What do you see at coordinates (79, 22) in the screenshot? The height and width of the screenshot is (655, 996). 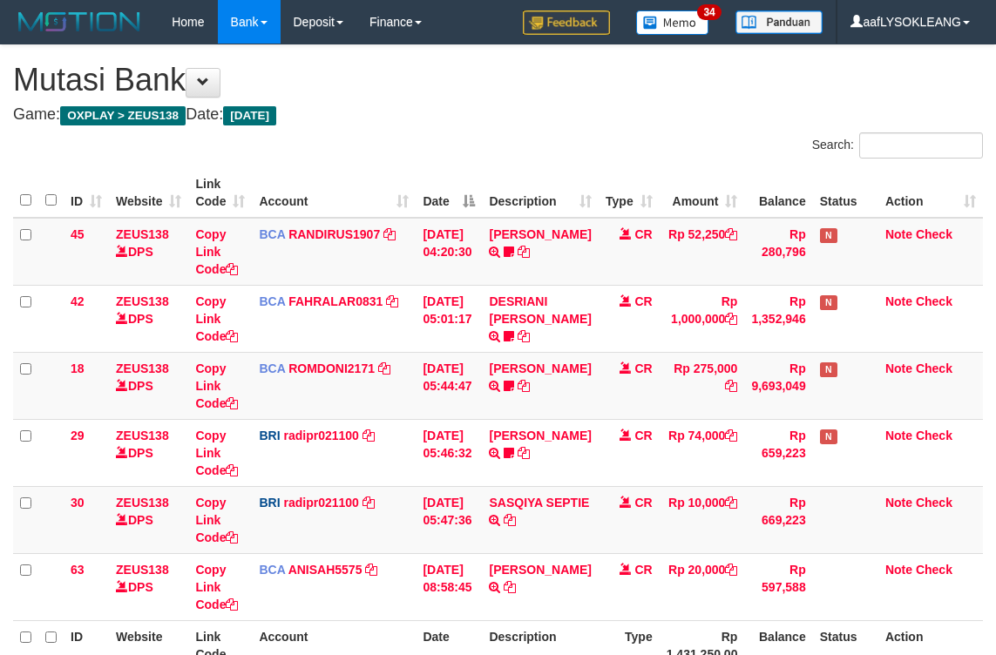 I see `img: MOTION_logo.png` at bounding box center [79, 22].